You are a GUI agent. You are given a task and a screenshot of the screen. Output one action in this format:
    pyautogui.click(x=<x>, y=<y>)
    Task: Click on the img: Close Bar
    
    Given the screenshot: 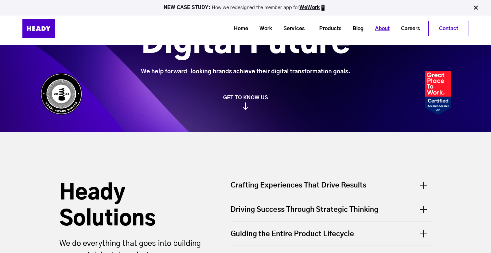 What is the action you would take?
    pyautogui.click(x=475, y=8)
    